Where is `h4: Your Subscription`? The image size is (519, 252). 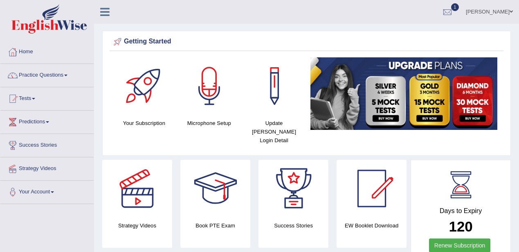 h4: Your Subscription is located at coordinates (144, 123).